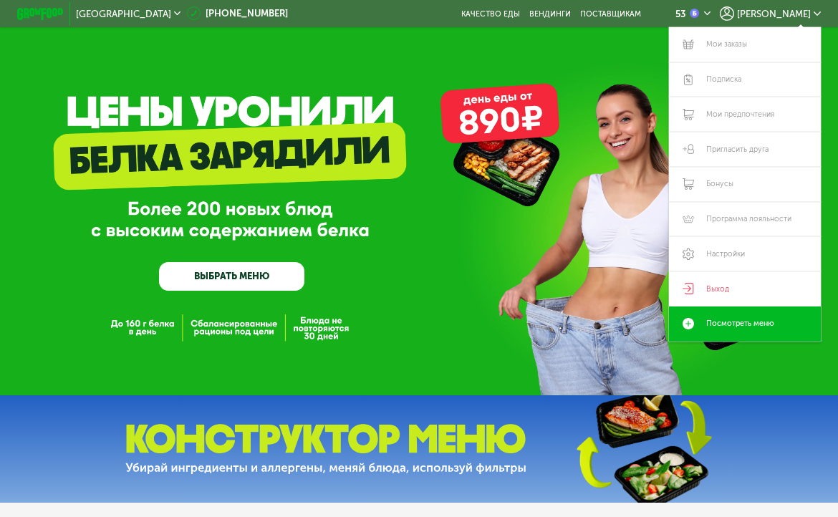 This screenshot has width=838, height=517. Describe the element at coordinates (491, 14) in the screenshot. I see `a: Качество еды` at that location.